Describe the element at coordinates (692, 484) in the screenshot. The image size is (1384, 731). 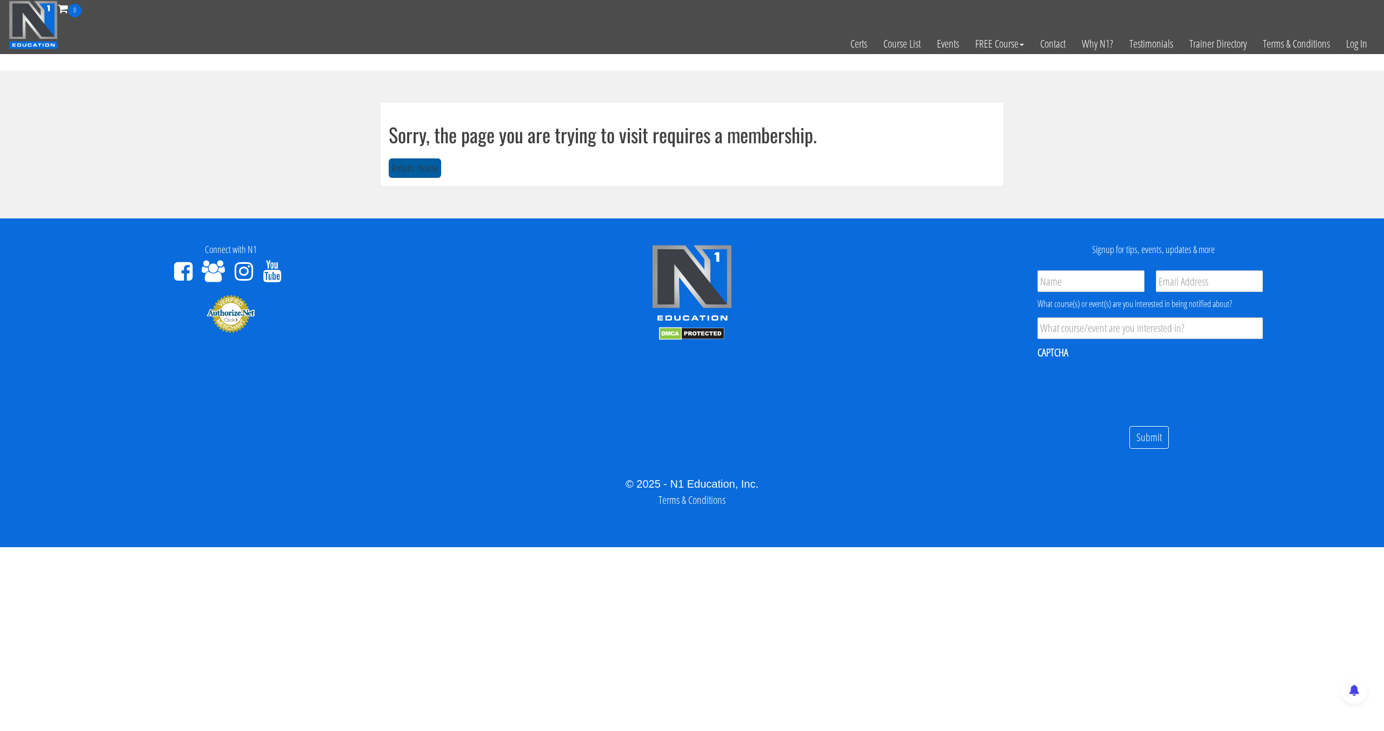
I see `div: © 2025 - N1 Education, Inc.` at that location.